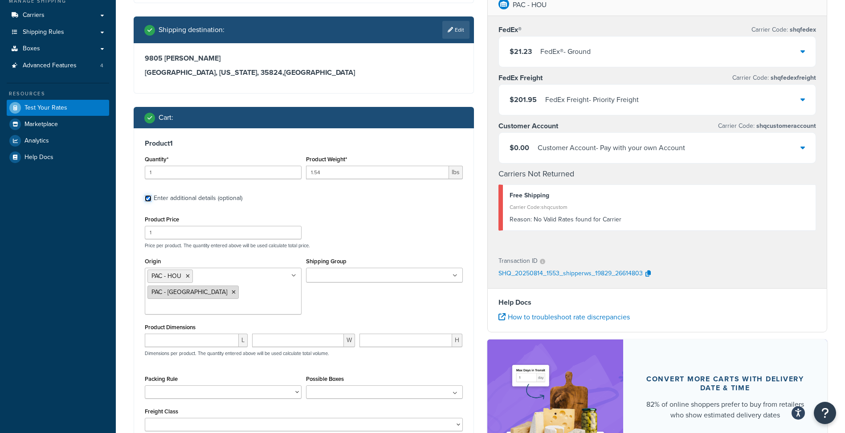 This screenshot has width=845, height=433. I want to click on div: Convert more carts with delivery date & time, so click(725, 383).